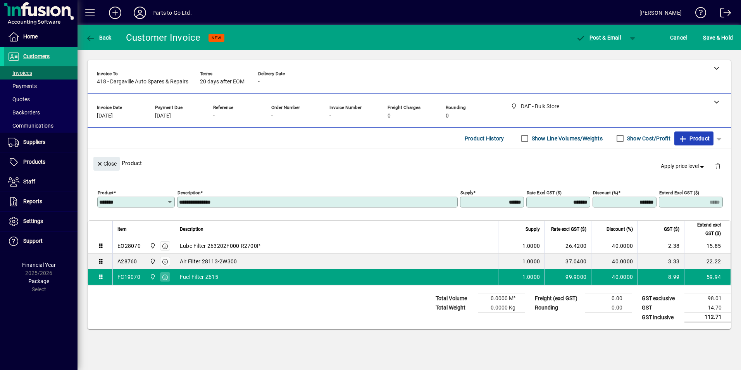 The width and height of the screenshot is (741, 370). I want to click on app-page-header-button: Back, so click(99, 38).